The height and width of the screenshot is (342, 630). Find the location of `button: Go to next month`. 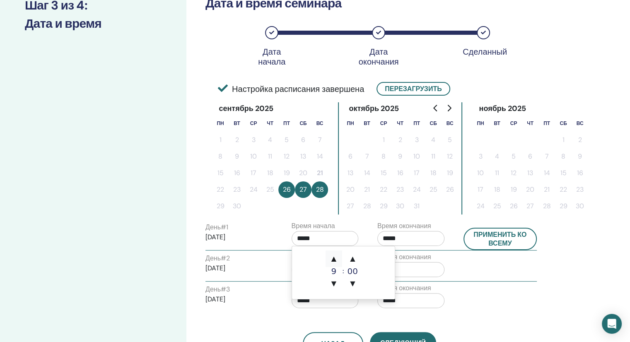

button: Go to next month is located at coordinates (449, 108).